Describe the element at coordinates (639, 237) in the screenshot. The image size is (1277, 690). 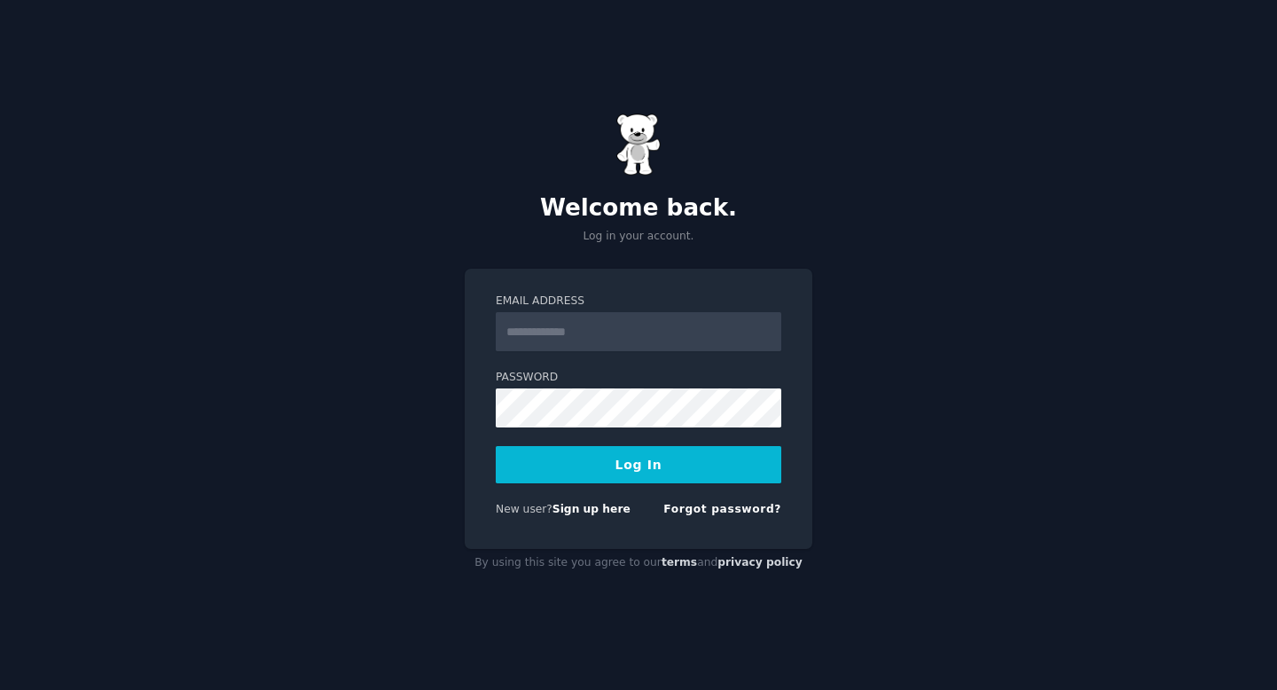
I see `p: Log in your account.` at that location.